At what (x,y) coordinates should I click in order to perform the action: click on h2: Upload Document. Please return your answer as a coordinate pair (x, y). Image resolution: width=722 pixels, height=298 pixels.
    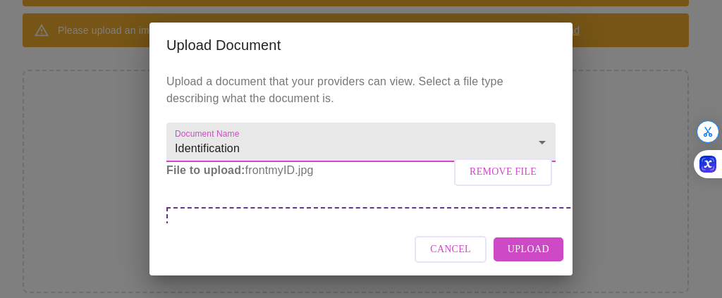
    Looking at the image, I should click on (361, 45).